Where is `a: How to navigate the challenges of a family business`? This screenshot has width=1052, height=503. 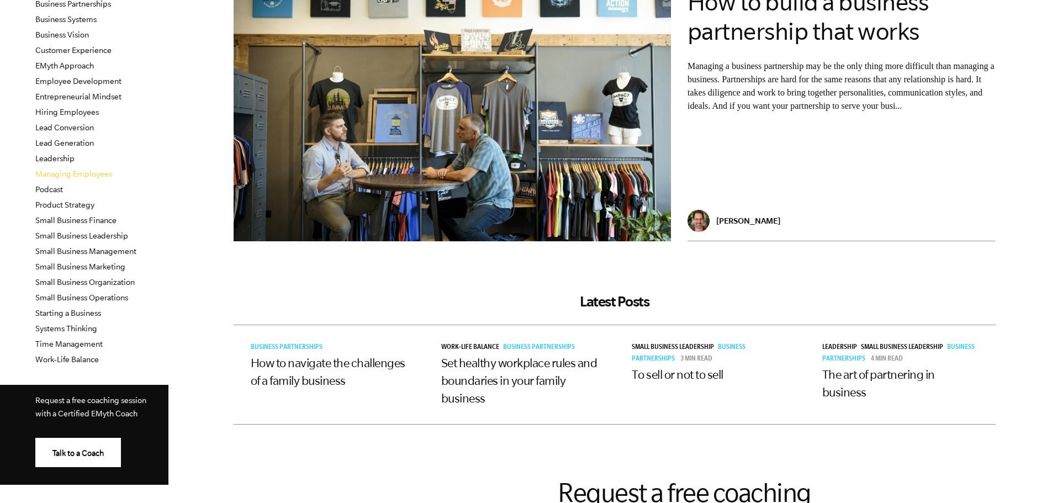
a: How to navigate the challenges of a family business is located at coordinates (328, 372).